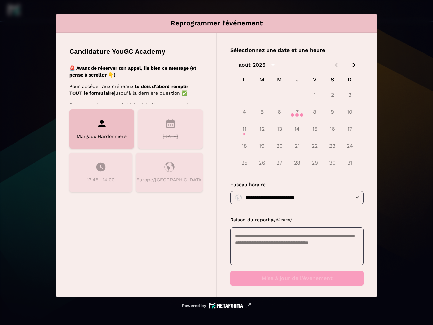 The height and width of the screenshot is (325, 433). I want to click on p: Reprogrammer l'événement, so click(217, 23).